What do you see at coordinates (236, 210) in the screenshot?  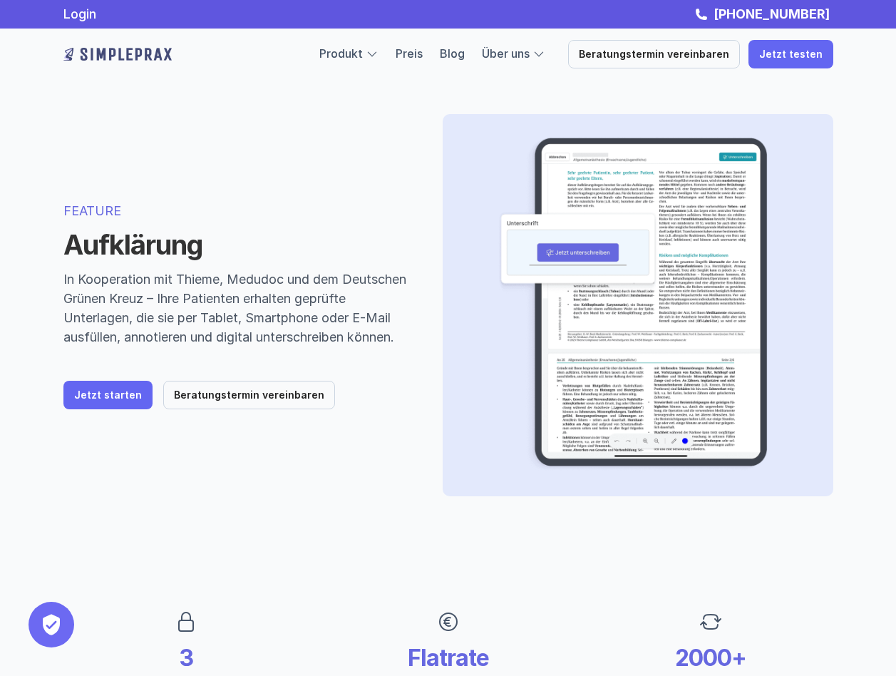 I see `p: FEATURE` at bounding box center [236, 210].